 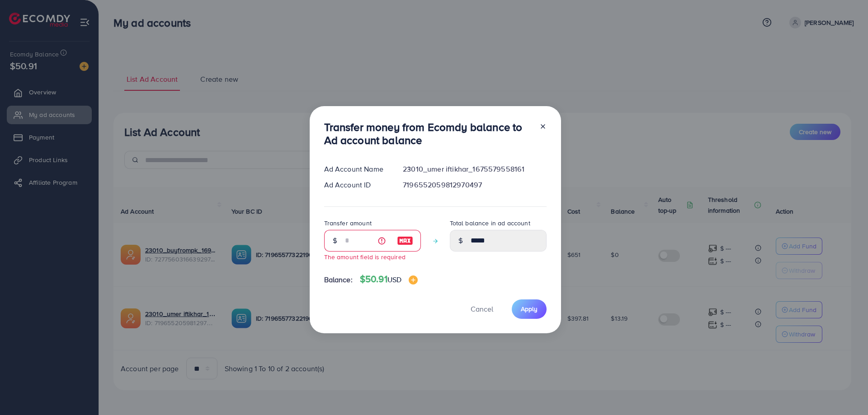 What do you see at coordinates (428, 134) in the screenshot?
I see `h3: Transfer money from Ecomdy balance to Ad account balance` at bounding box center [428, 134].